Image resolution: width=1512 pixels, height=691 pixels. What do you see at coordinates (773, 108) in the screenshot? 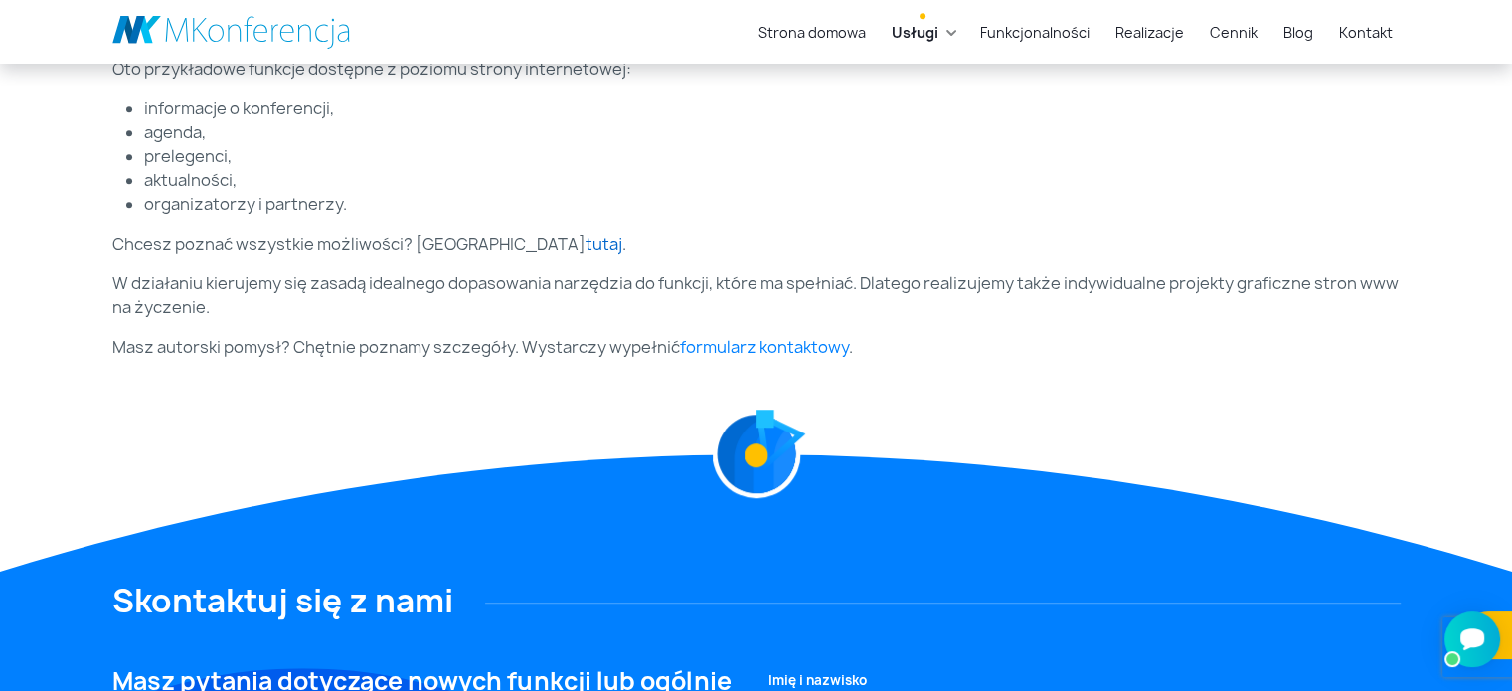
I see `li: informacje o konferencji,` at bounding box center [773, 108].